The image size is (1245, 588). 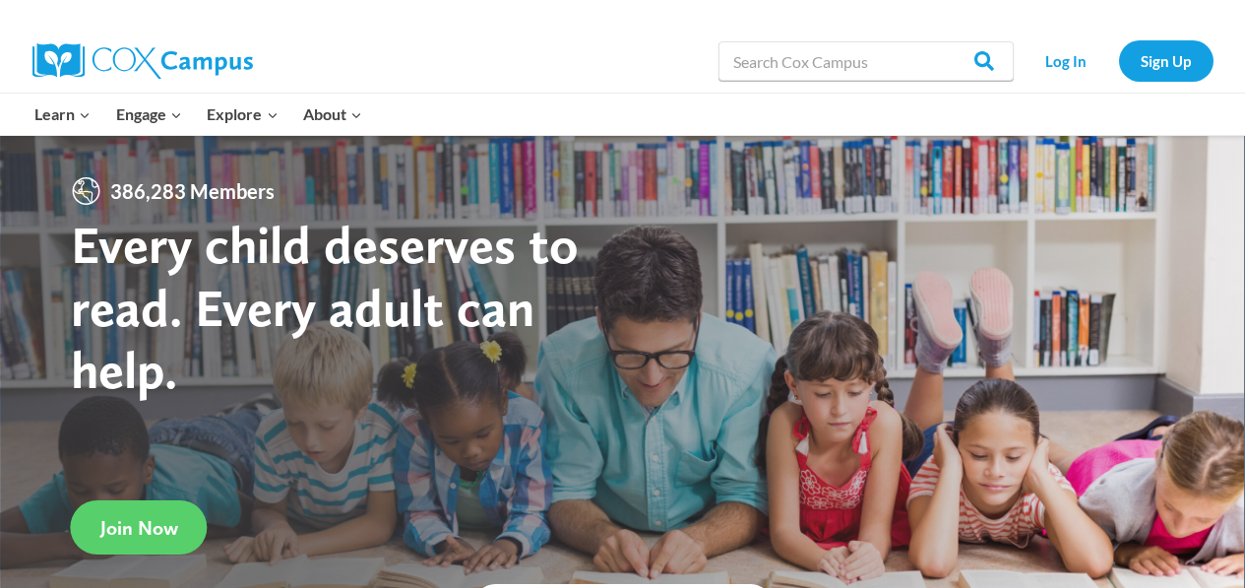 What do you see at coordinates (143, 61) in the screenshot?
I see `img: Cox Campus` at bounding box center [143, 61].